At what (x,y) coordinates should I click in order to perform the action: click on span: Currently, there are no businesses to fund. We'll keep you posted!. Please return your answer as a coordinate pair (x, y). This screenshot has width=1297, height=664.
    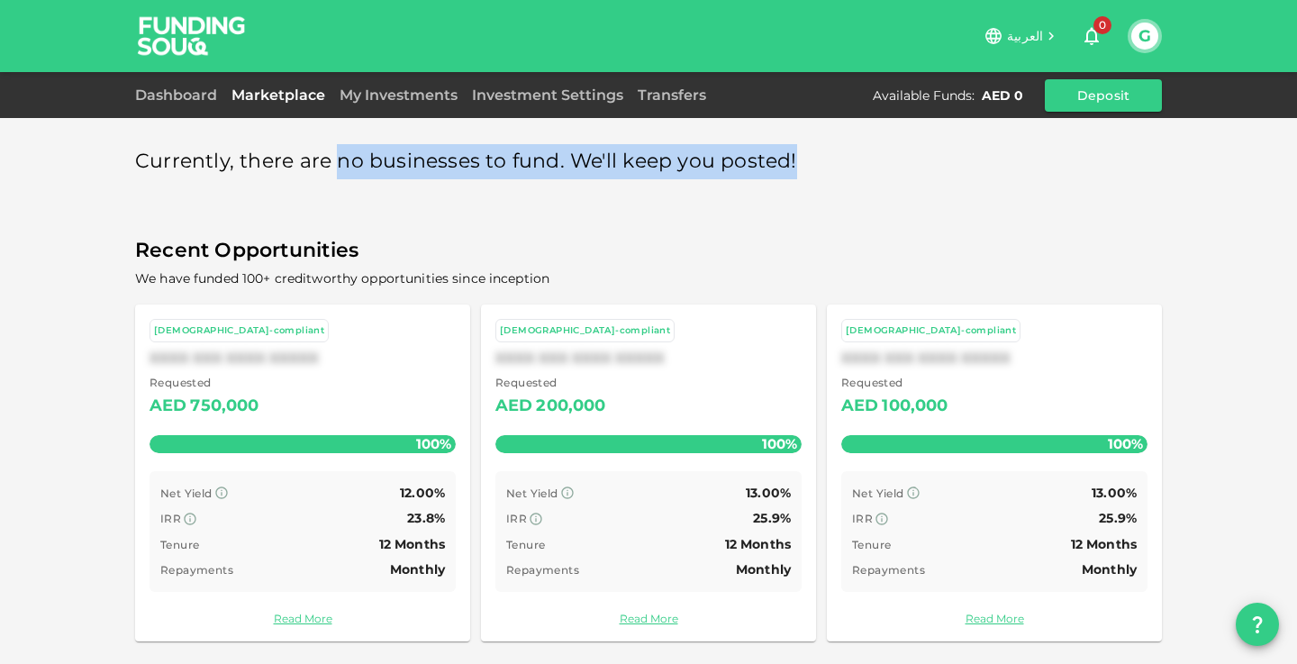
    Looking at the image, I should click on (466, 161).